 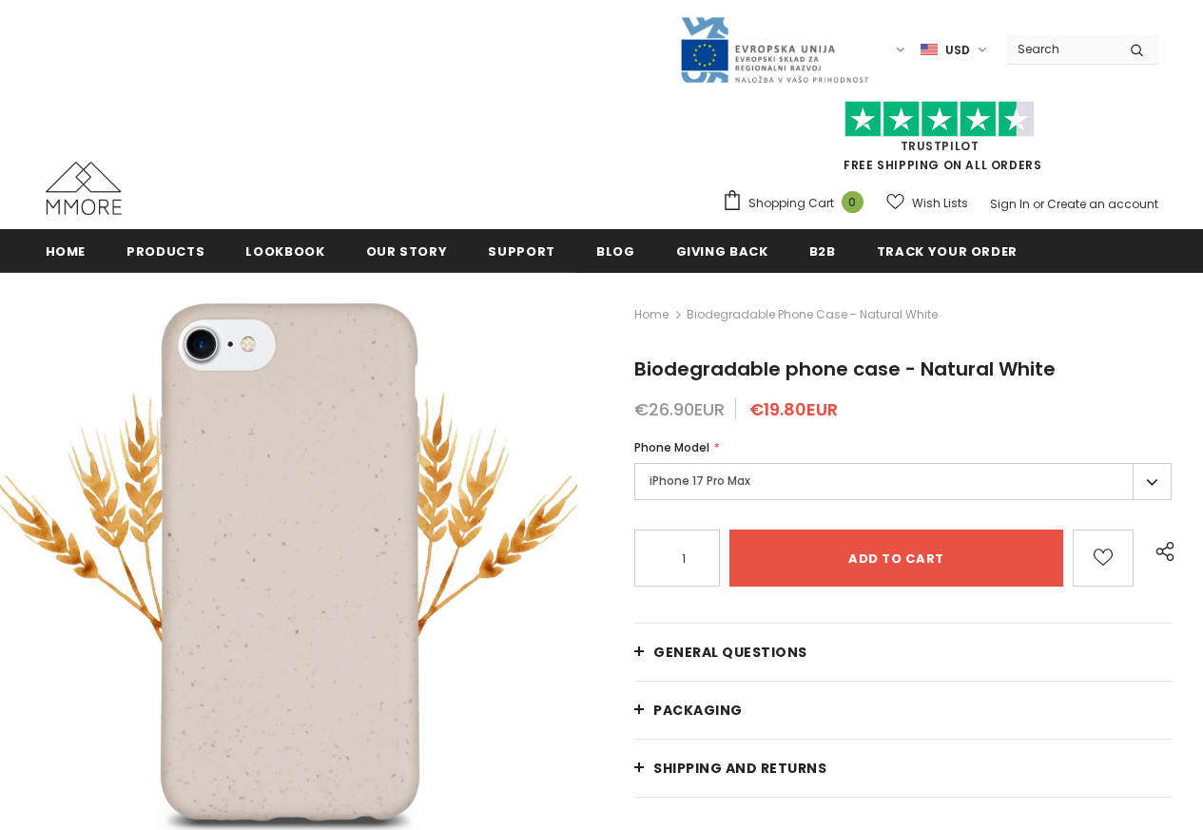 I want to click on span: FREE SHIPPING ON ALL ORDERS, so click(x=940, y=141).